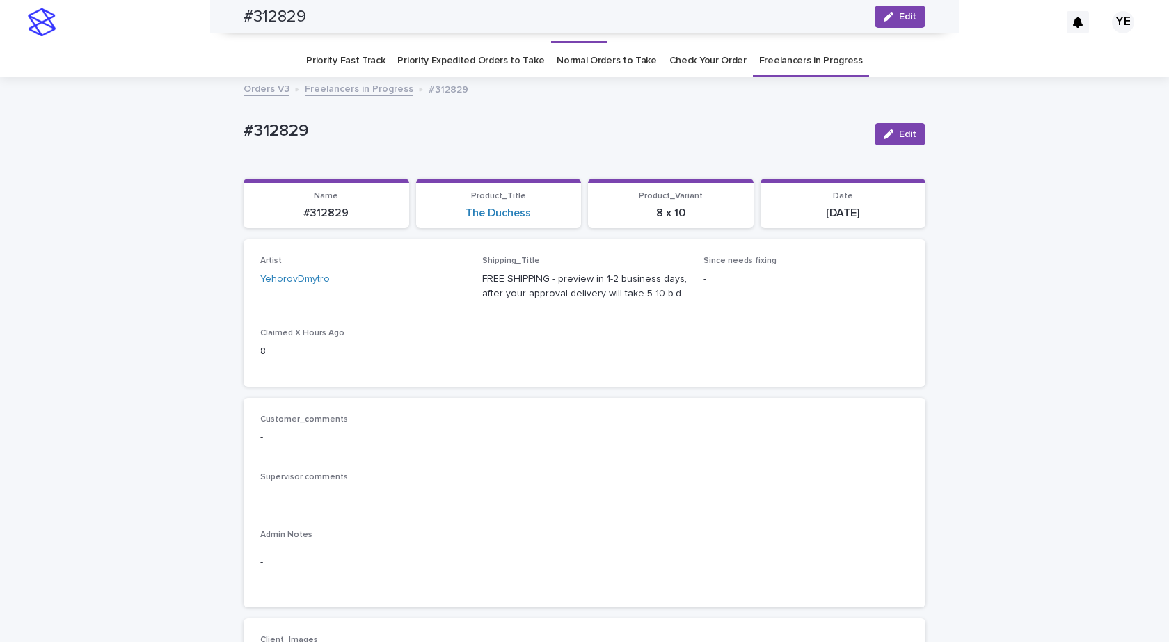  I want to click on span: Shipping_Title, so click(511, 261).